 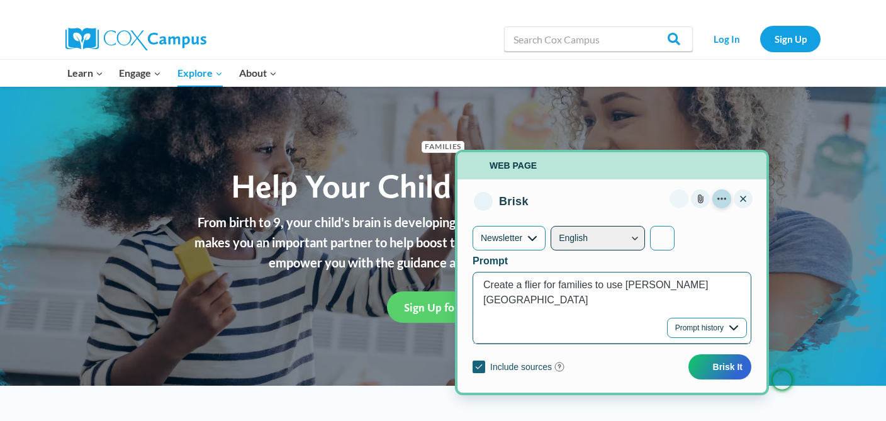 I want to click on button: Child menu of Engage, so click(x=140, y=73).